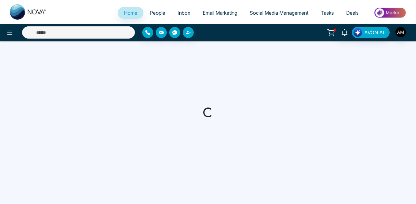 This screenshot has width=416, height=204. Describe the element at coordinates (375, 33) in the screenshot. I see `span: AVON AI` at that location.